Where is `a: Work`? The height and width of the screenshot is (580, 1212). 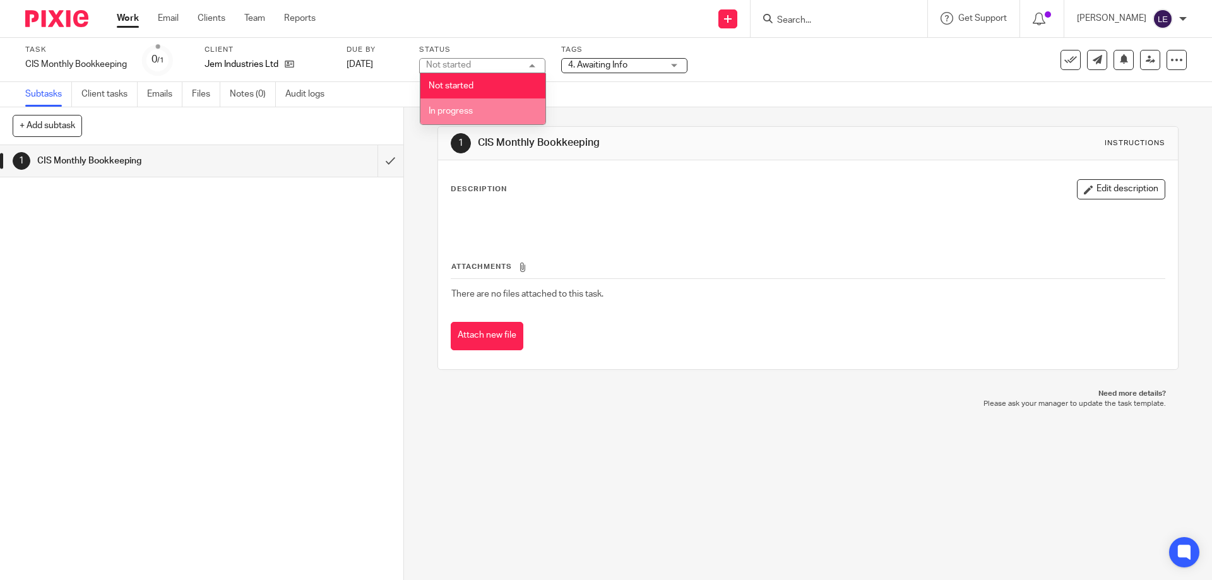
a: Work is located at coordinates (127, 18).